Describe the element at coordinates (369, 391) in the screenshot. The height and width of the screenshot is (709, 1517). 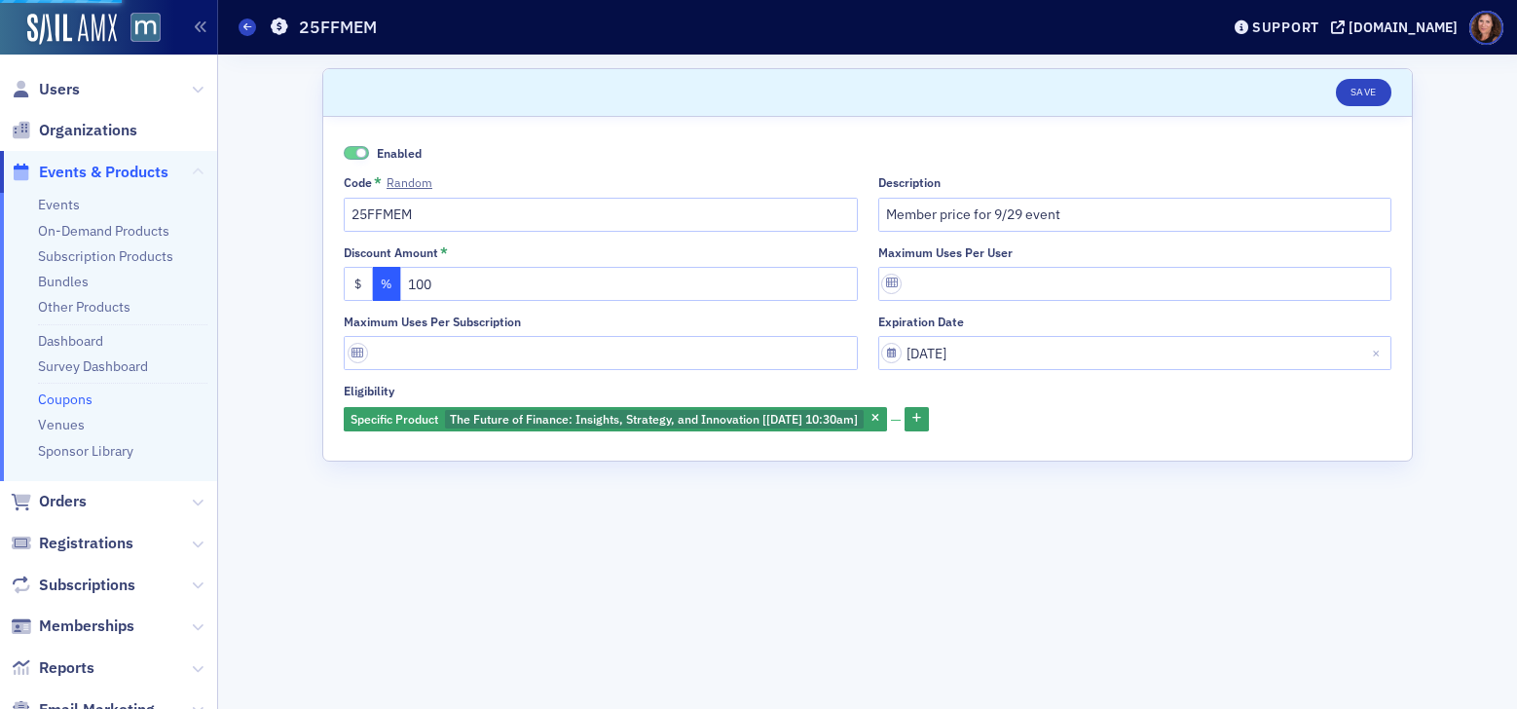
I see `div: Eligibility` at that location.